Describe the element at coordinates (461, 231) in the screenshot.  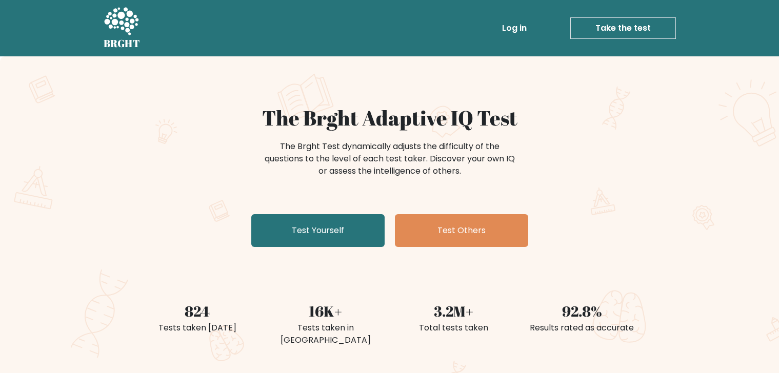
I see `a: Test Others` at that location.